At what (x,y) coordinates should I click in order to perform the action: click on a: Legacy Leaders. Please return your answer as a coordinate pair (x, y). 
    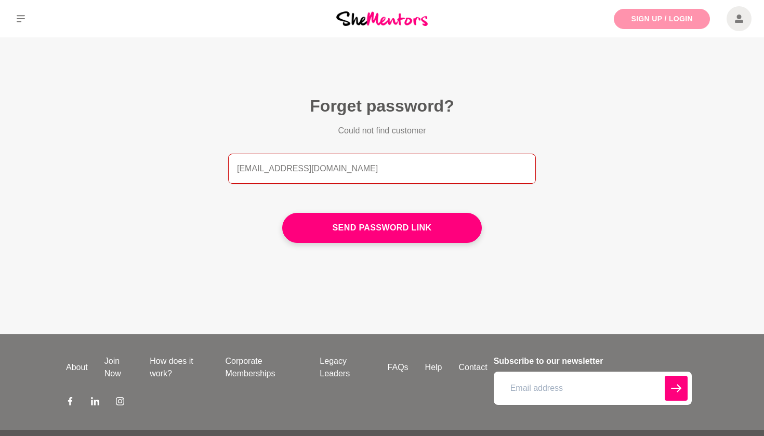
    Looking at the image, I should click on (345, 368).